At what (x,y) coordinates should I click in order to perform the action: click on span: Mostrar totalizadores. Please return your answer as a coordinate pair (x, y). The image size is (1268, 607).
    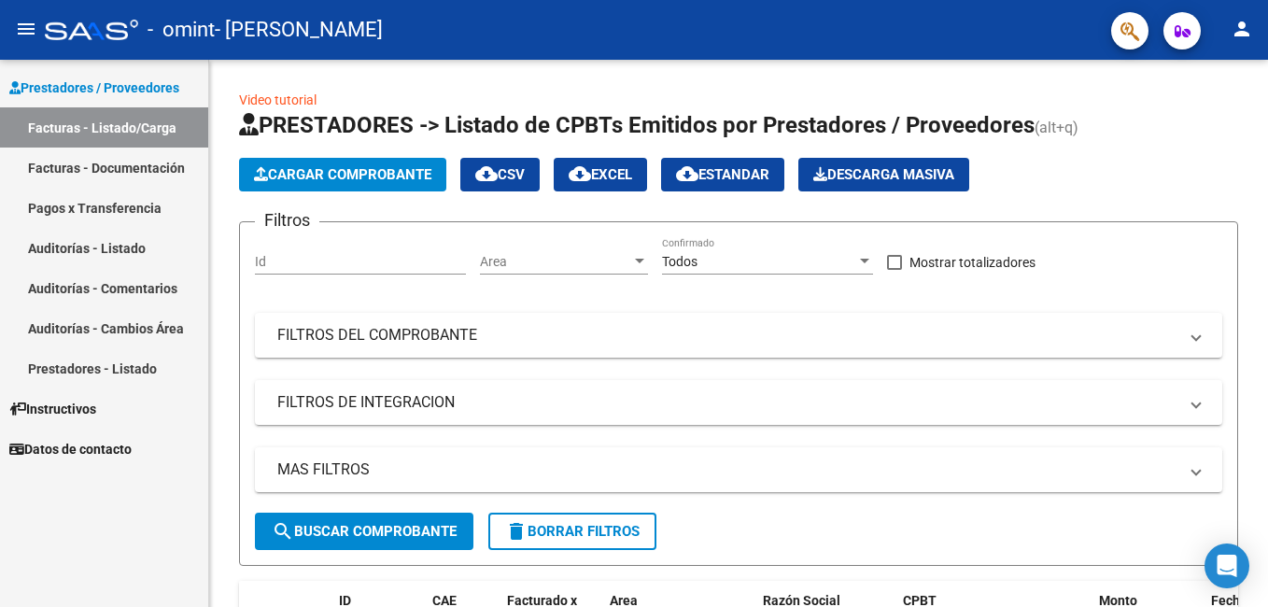
    Looking at the image, I should click on (972, 262).